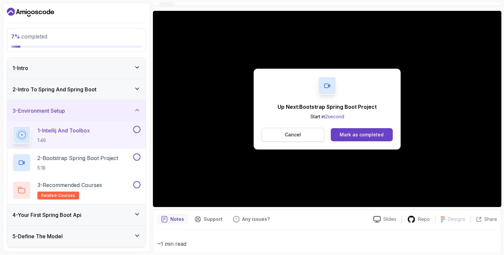 The image size is (504, 255). What do you see at coordinates (418, 219) in the screenshot?
I see `a: Repo` at bounding box center [418, 219].